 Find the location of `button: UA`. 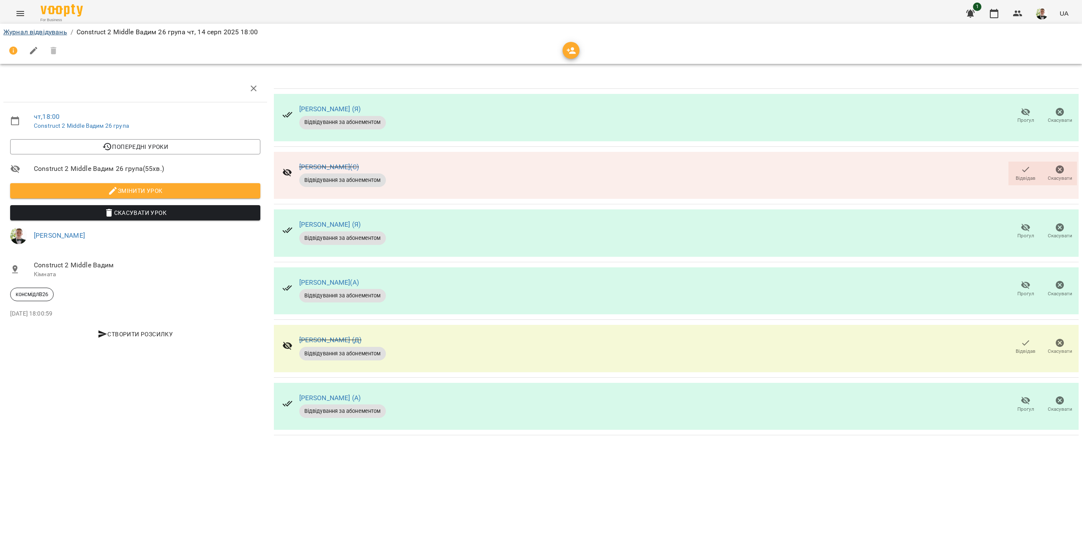

button: UA is located at coordinates (1064, 13).